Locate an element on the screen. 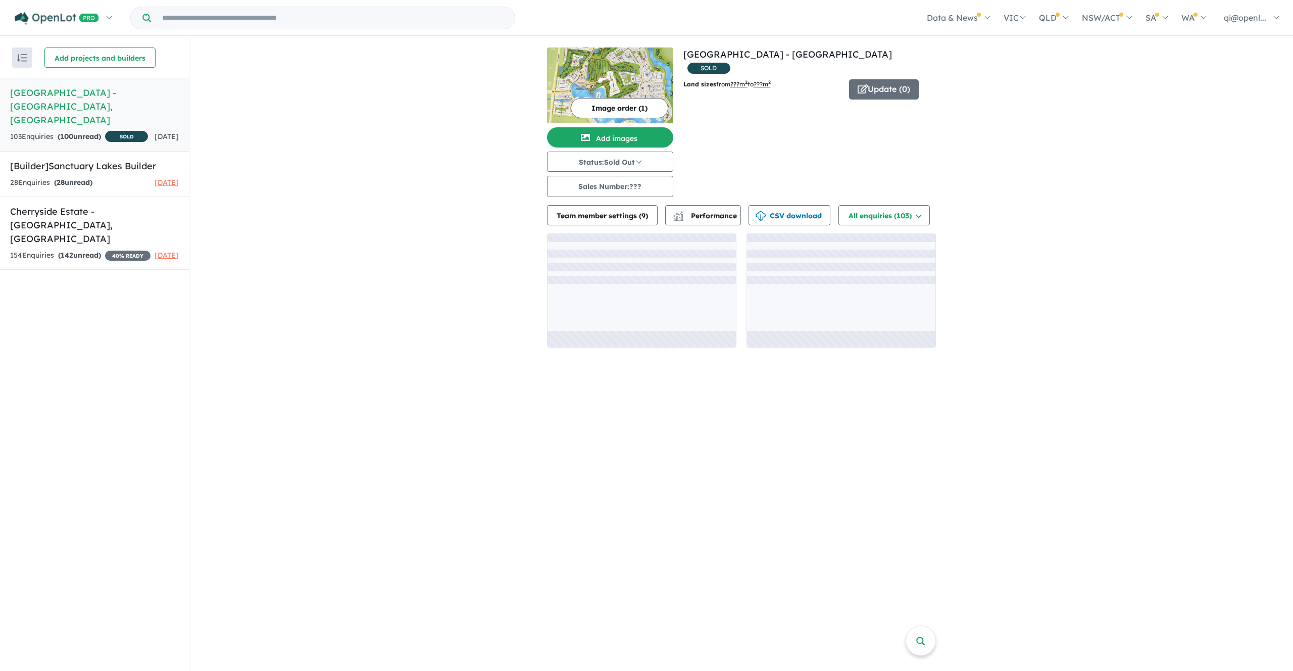 Image resolution: width=1293 pixels, height=671 pixels. button: CSV download is located at coordinates (789, 215).